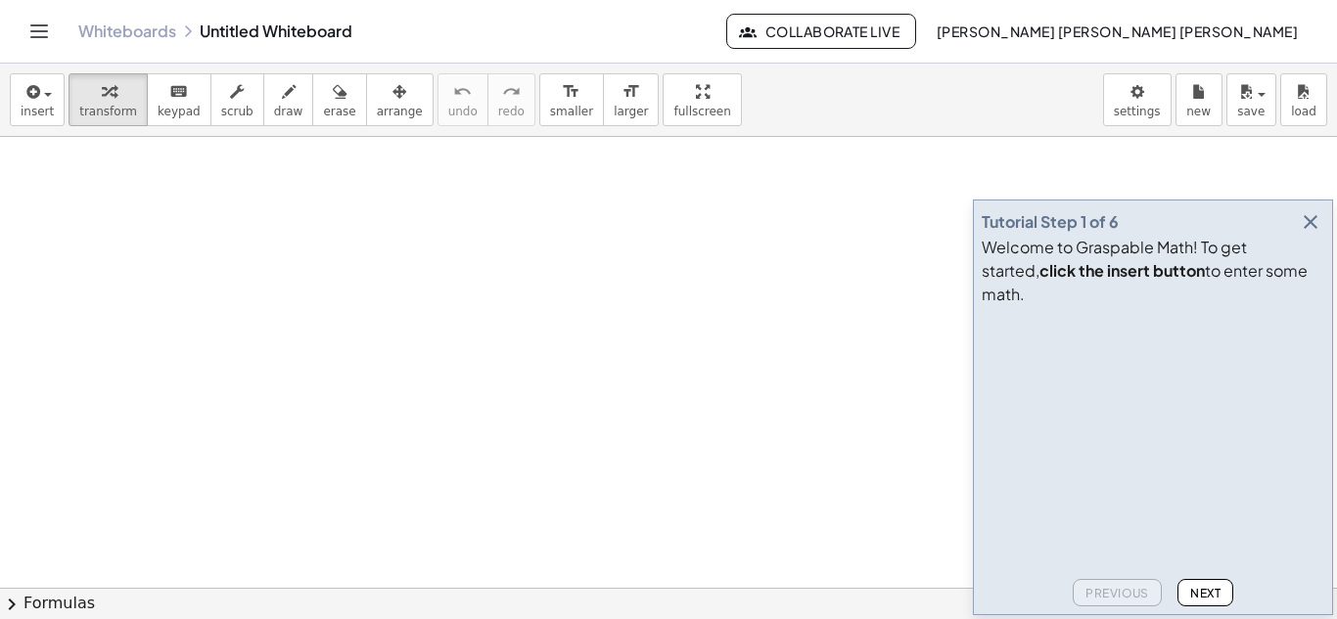  What do you see at coordinates (1198, 112) in the screenshot?
I see `span: new` at bounding box center [1198, 112].